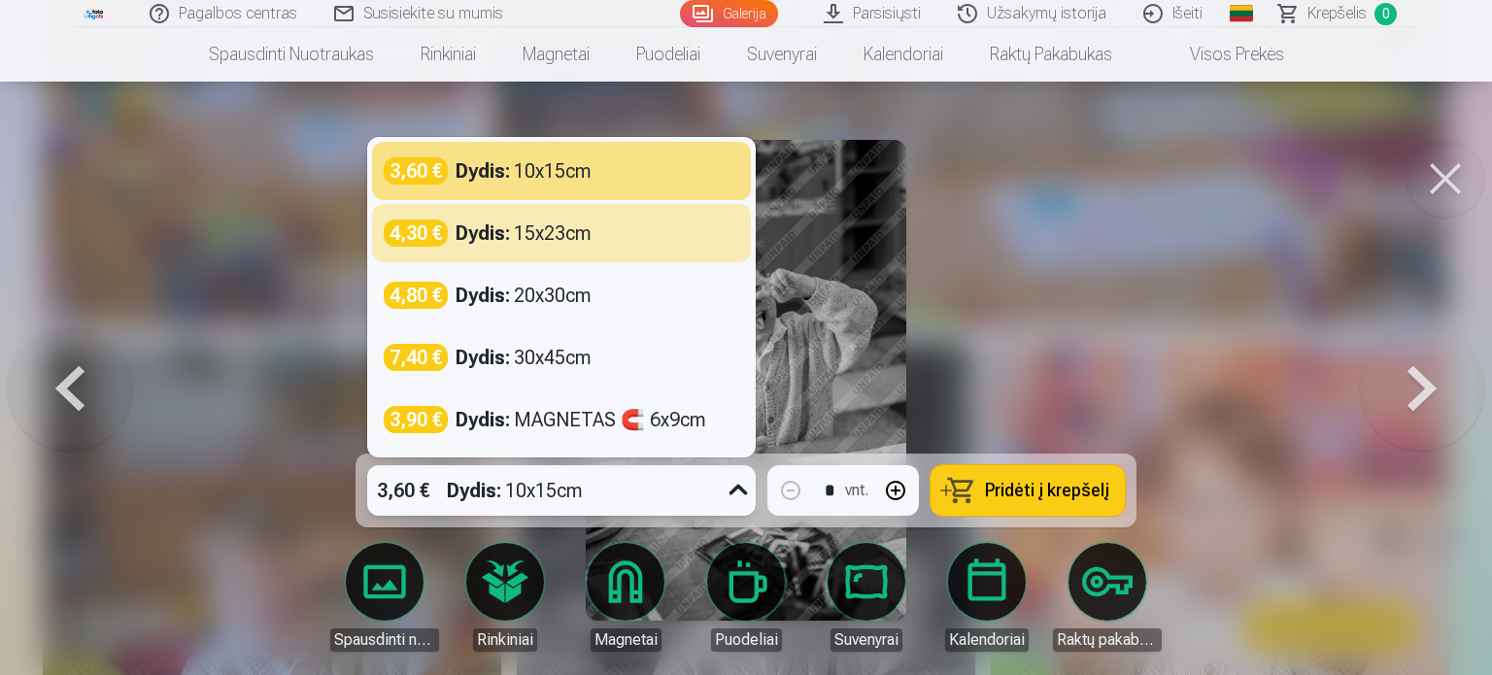  I want to click on div: 30x45cm, so click(523, 357).